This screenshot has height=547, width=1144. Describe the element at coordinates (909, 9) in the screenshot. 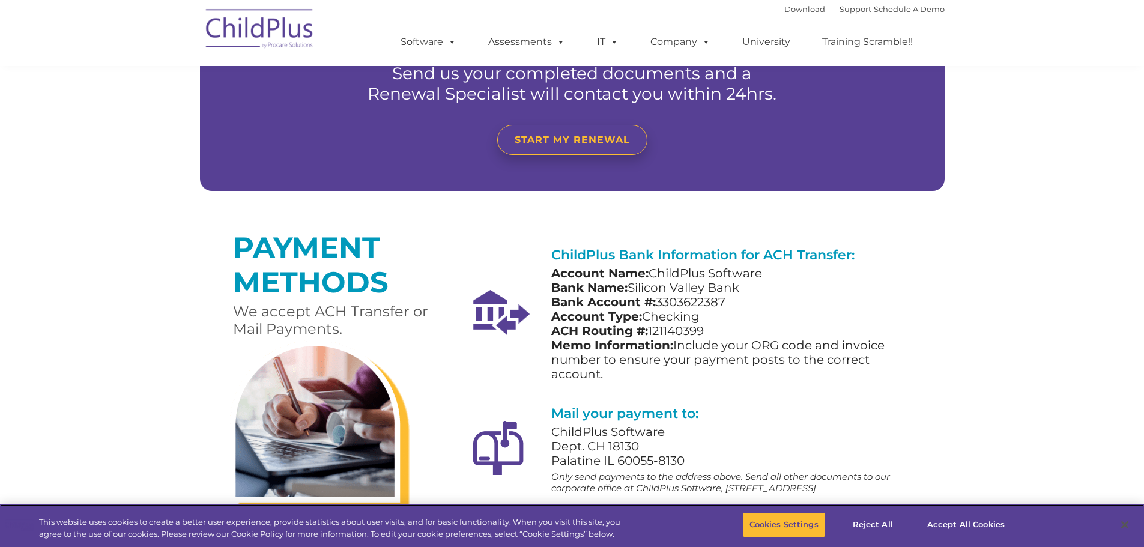

I see `a: Schedule A Demo` at that location.